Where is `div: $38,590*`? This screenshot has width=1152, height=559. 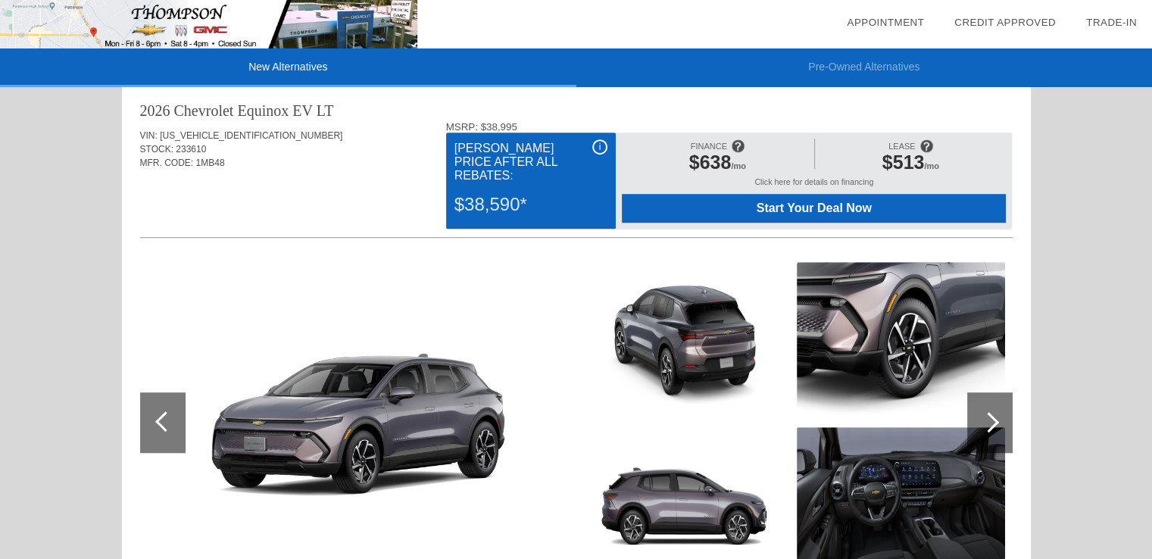 div: $38,590* is located at coordinates (531, 204).